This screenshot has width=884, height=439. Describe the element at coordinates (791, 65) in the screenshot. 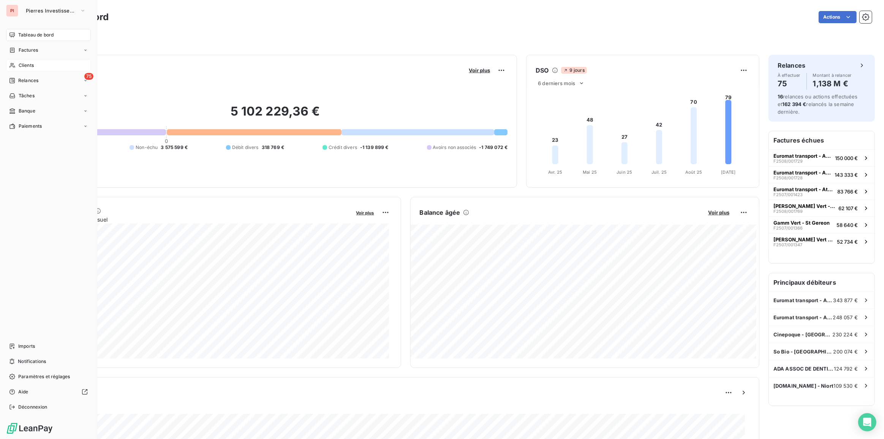

I see `h6: Relances` at that location.